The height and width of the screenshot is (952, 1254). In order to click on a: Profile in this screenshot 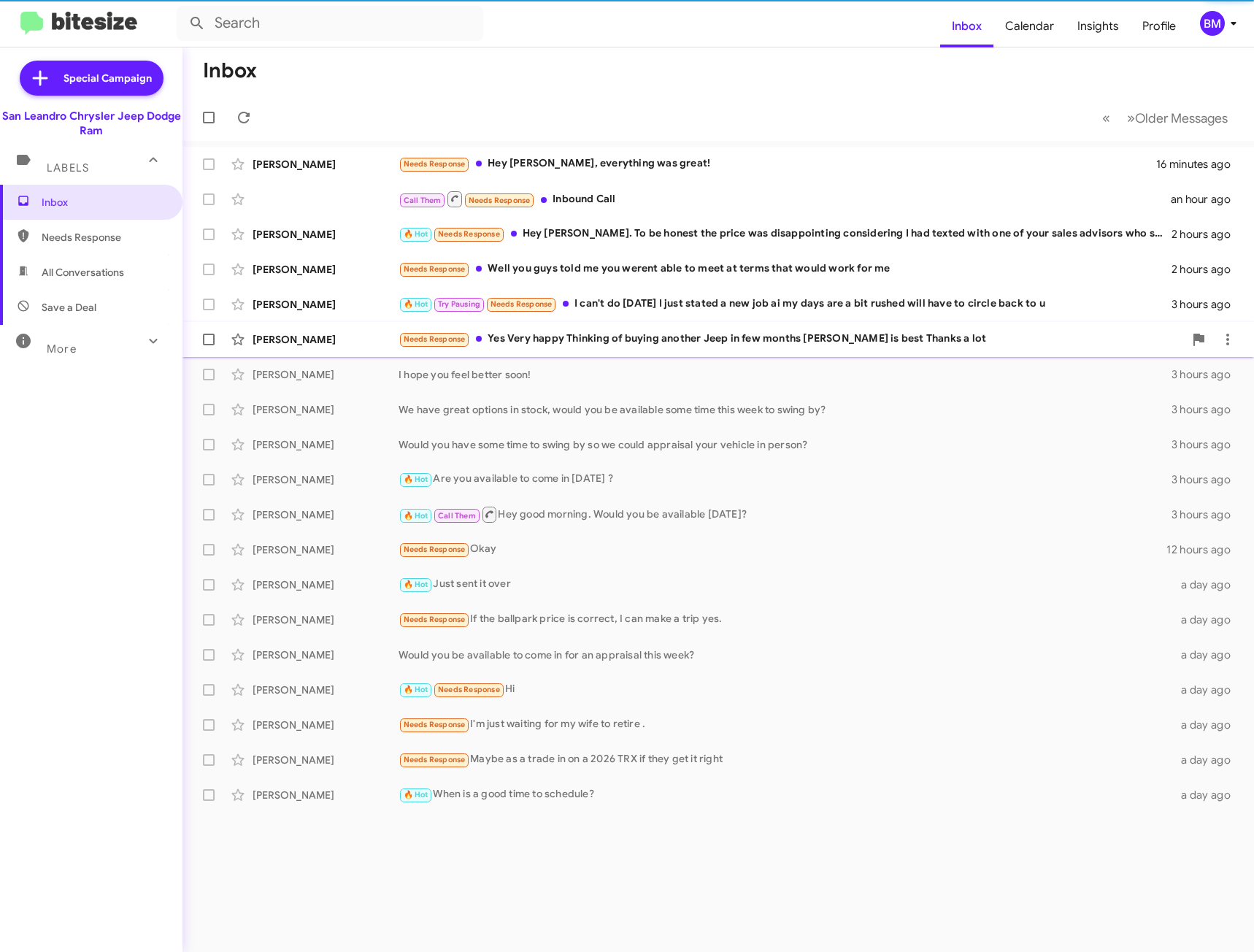, I will do `click(1159, 27)`.